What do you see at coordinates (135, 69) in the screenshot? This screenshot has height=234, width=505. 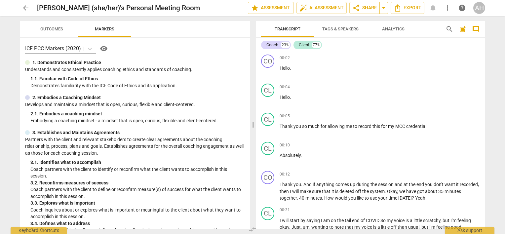 I see `p: Understands and consistently applies coaching ethics and standards of coaching.` at bounding box center [135, 69].